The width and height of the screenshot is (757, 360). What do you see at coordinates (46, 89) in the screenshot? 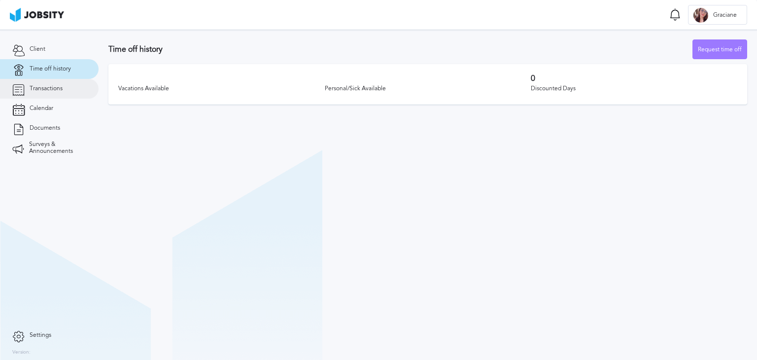
I see `span: Transactions` at bounding box center [46, 89].